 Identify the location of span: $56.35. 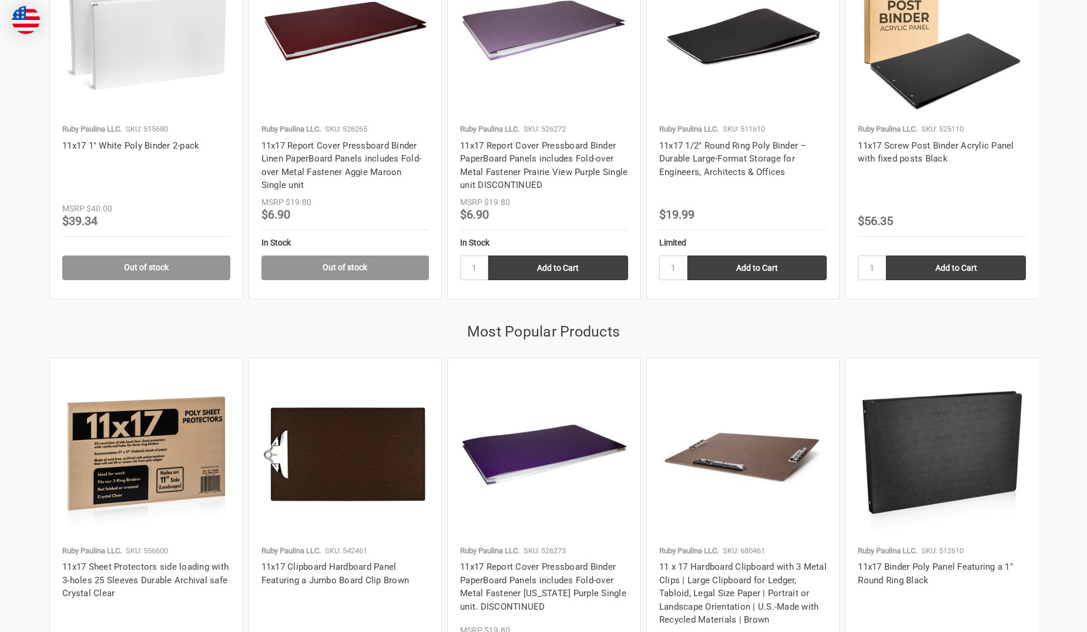
(876, 221).